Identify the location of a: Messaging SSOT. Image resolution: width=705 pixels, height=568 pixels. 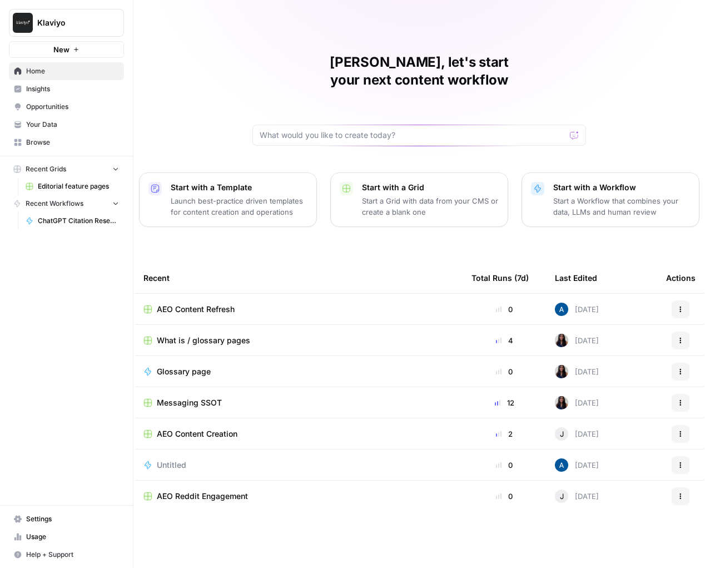
(299, 403).